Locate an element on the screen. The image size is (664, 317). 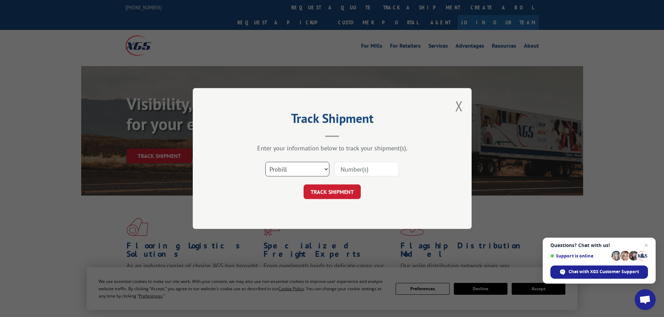
input: Number(s) is located at coordinates (366, 169).